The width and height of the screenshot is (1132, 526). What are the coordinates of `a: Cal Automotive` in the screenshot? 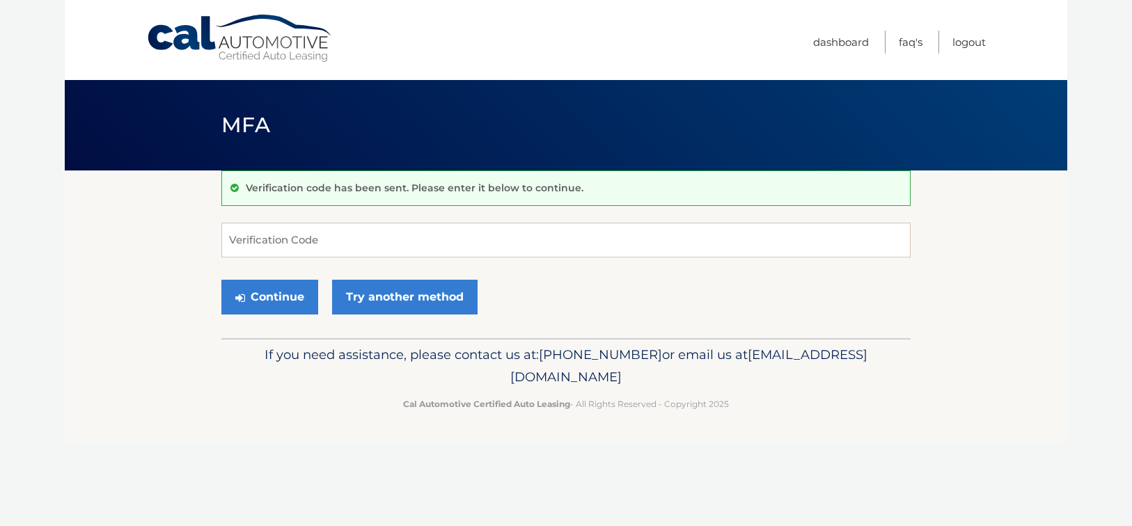 It's located at (240, 38).